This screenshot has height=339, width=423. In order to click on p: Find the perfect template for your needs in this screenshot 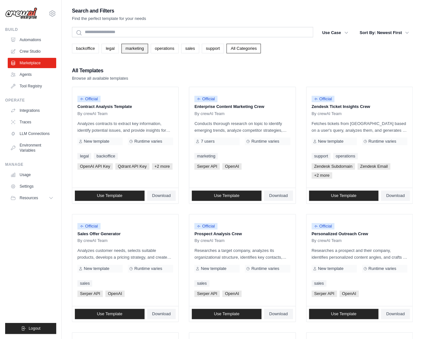, I will do `click(109, 19)`.